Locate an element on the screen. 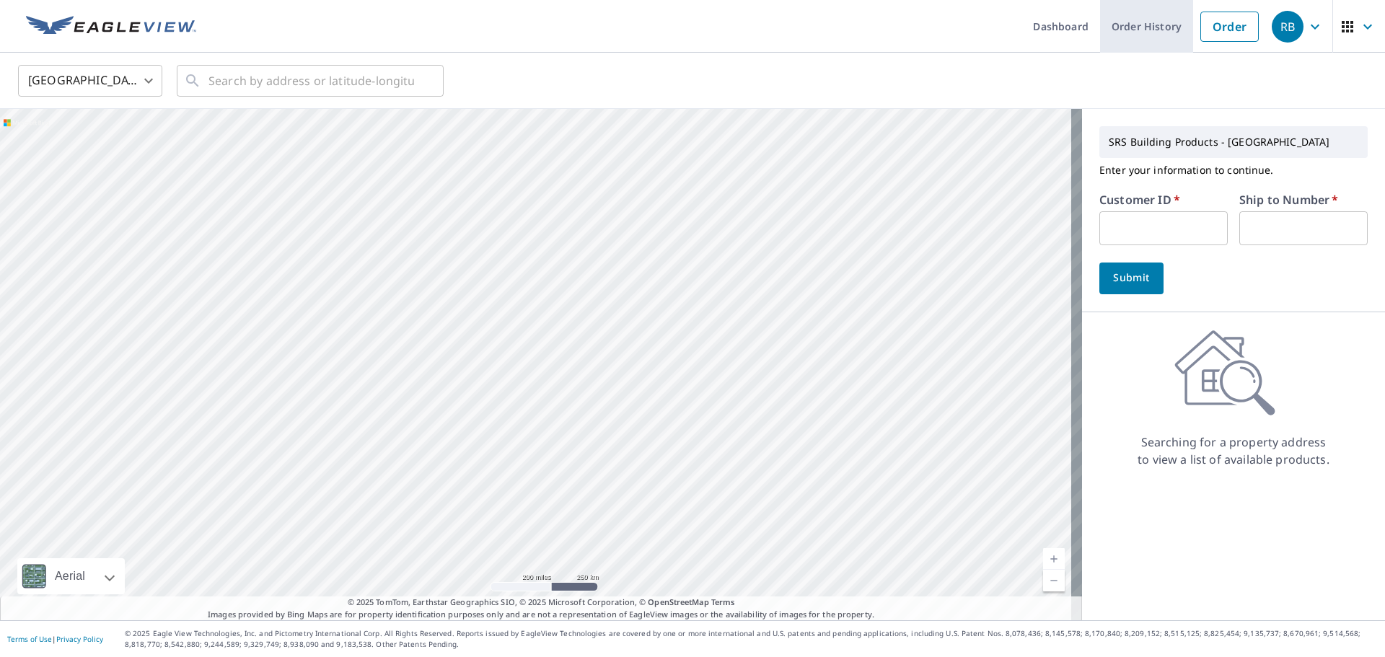 The width and height of the screenshot is (1385, 657). a: Order is located at coordinates (1229, 27).